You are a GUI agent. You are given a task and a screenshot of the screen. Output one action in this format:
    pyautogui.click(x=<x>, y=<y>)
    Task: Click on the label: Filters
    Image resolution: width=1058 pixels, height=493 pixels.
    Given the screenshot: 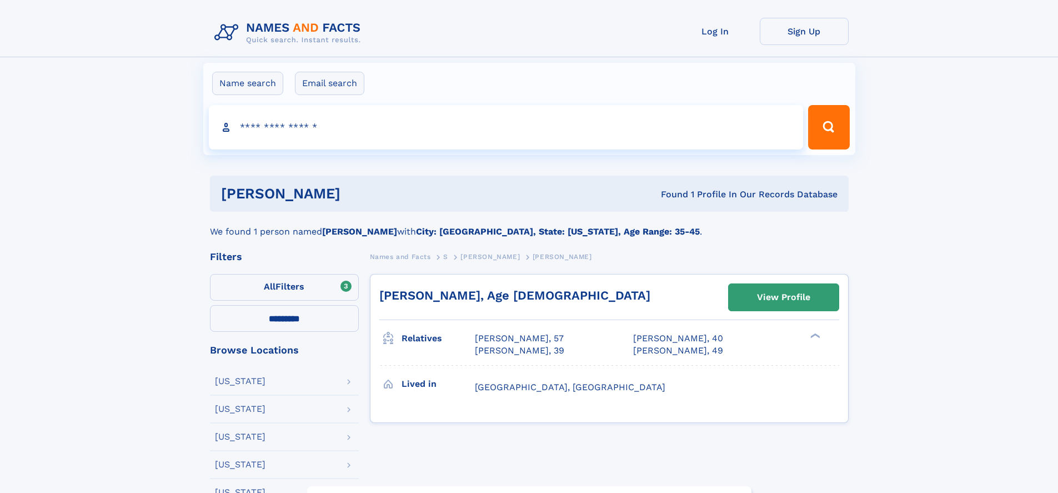 What is the action you would take?
    pyautogui.click(x=284, y=287)
    